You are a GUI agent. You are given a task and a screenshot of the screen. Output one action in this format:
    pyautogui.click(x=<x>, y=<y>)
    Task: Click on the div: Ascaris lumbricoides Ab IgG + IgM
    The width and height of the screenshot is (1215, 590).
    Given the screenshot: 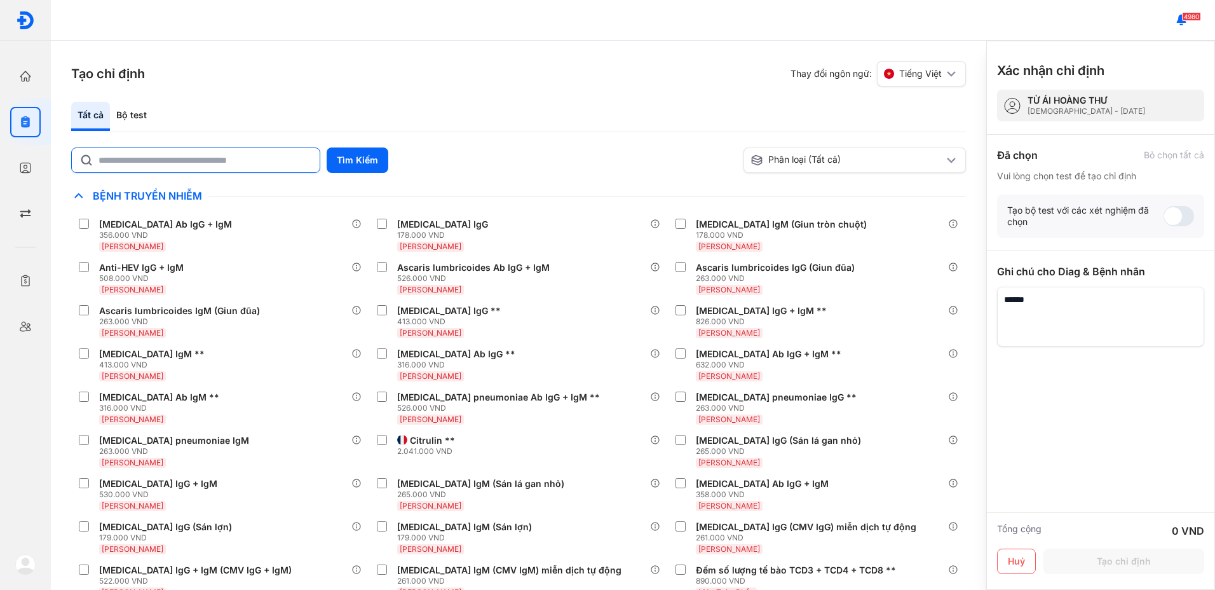 What is the action you would take?
    pyautogui.click(x=473, y=268)
    